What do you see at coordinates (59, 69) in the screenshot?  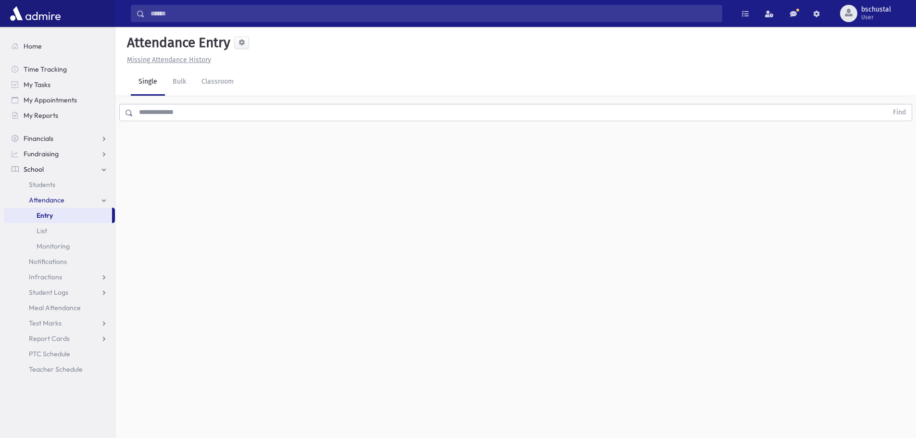 I see `a: Time Tracking` at bounding box center [59, 69].